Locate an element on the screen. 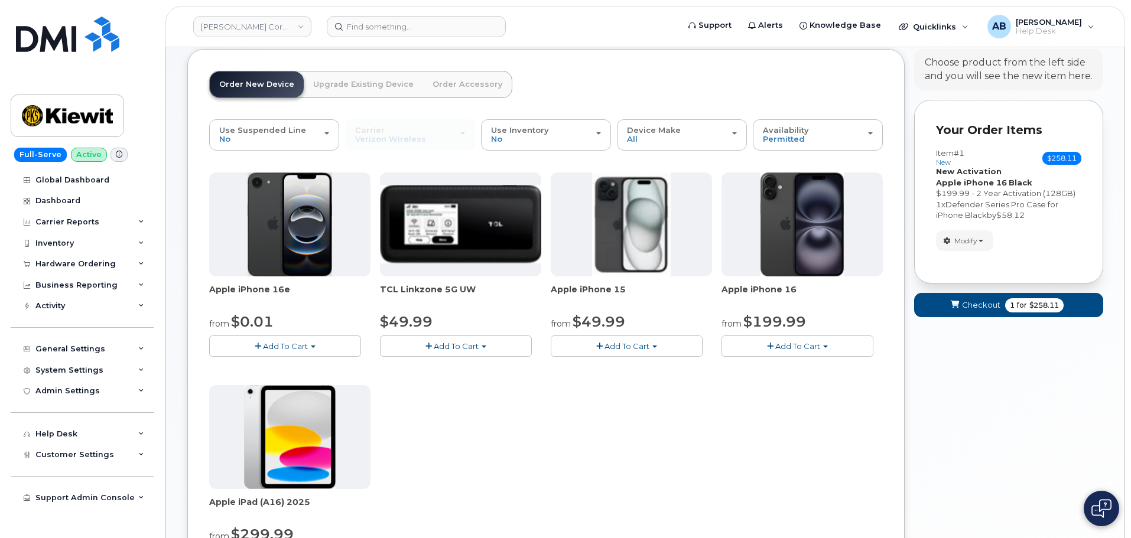 The height and width of the screenshot is (538, 1131). a: Knowledge Base is located at coordinates (840, 25).